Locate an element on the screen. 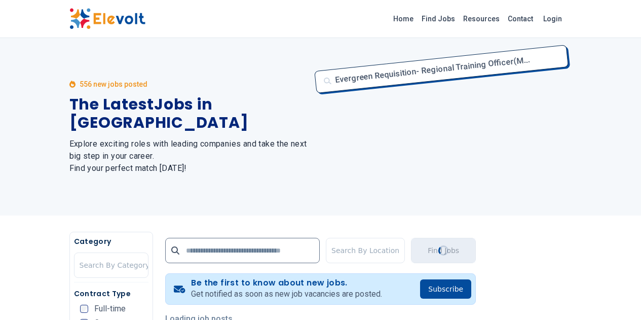 The image size is (641, 320). a: Home is located at coordinates (404, 19).